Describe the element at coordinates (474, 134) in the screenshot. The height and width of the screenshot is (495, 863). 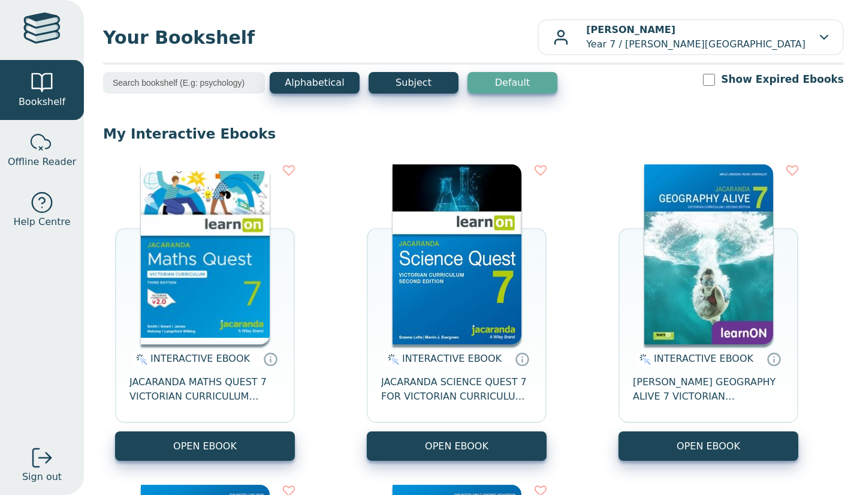
I see `p: My Interactive Ebooks` at that location.